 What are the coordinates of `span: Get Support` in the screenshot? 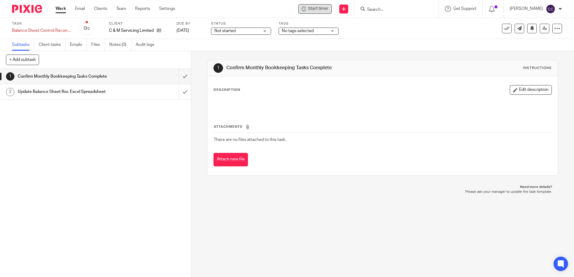 It's located at (465, 9).